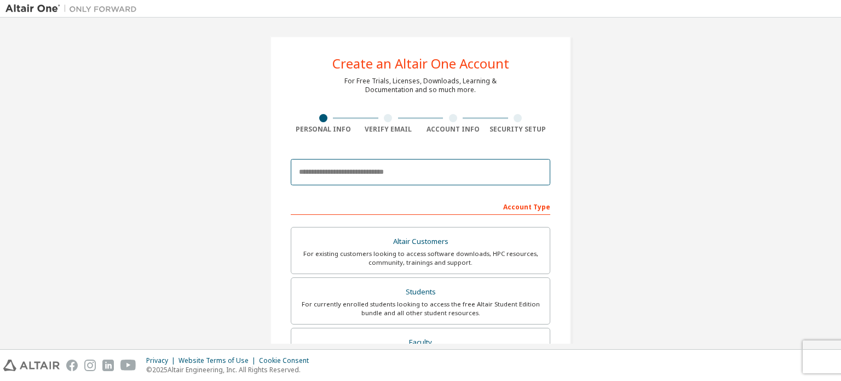 This screenshot has width=841, height=381. What do you see at coordinates (162, 360) in the screenshot?
I see `div: Privacy` at bounding box center [162, 360].